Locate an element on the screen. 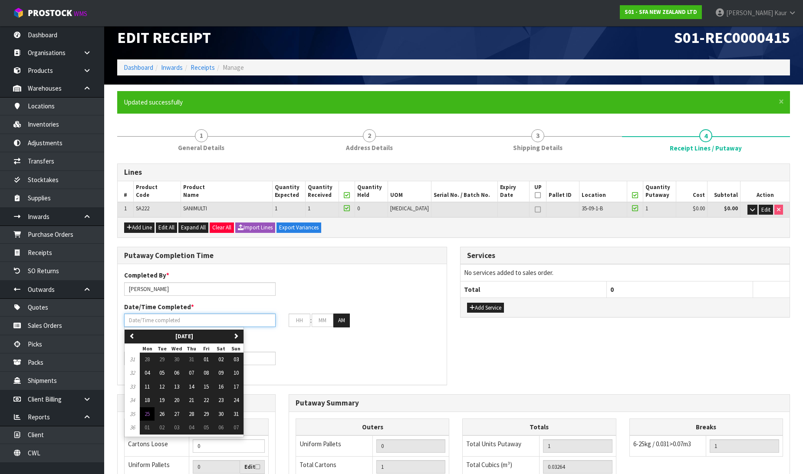 This screenshot has height=474, width=803. label: Edit is located at coordinates (252, 467).